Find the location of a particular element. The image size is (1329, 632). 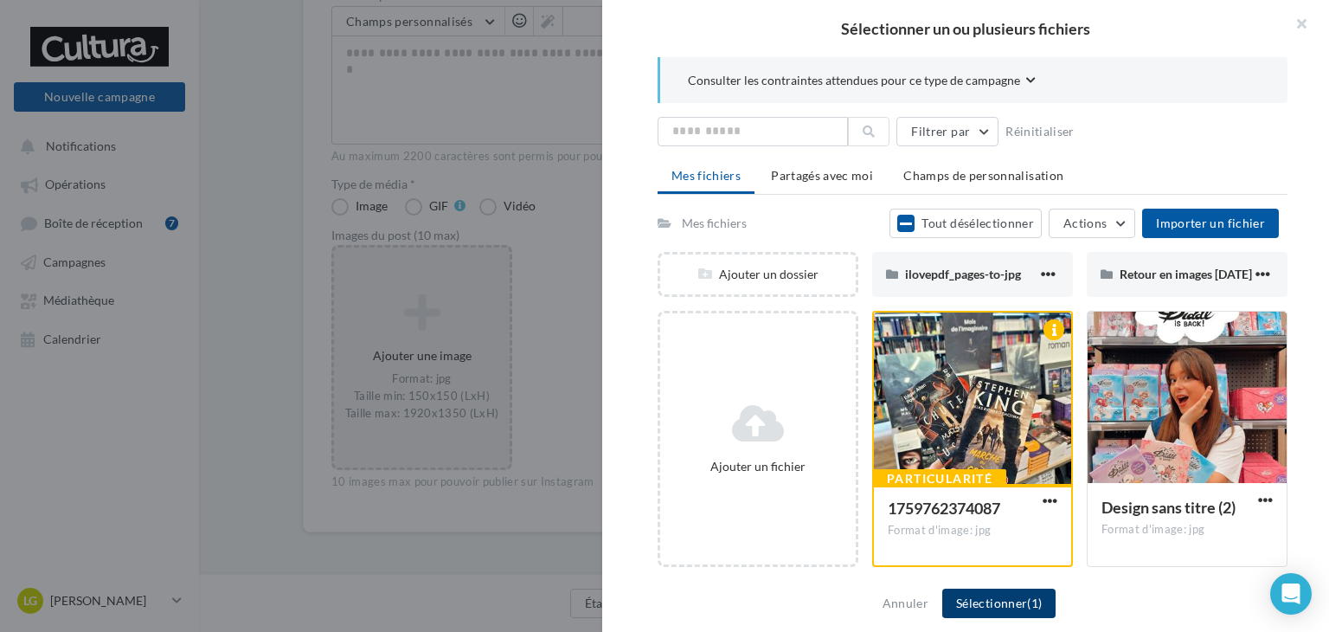

span: Actions is located at coordinates (1085, 222).